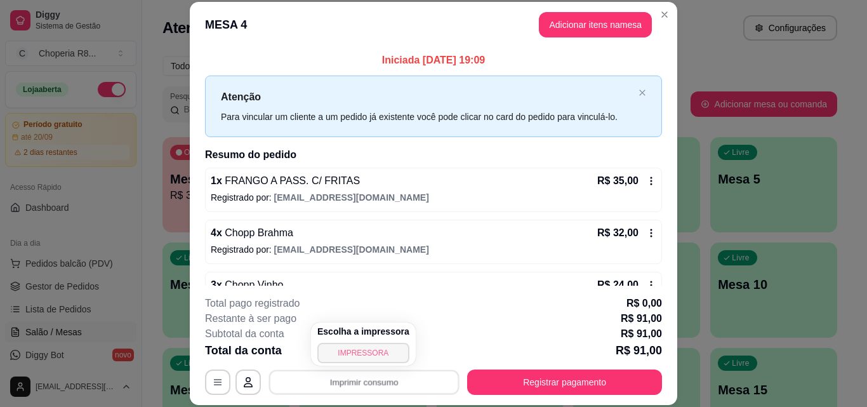  I want to click on span: Chopp Vinho, so click(253, 284).